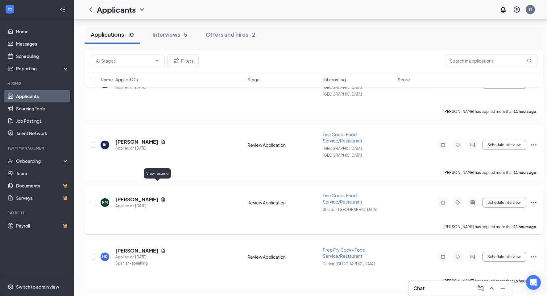 The height and width of the screenshot is (296, 547). I want to click on button: Minimize, so click(503, 288).